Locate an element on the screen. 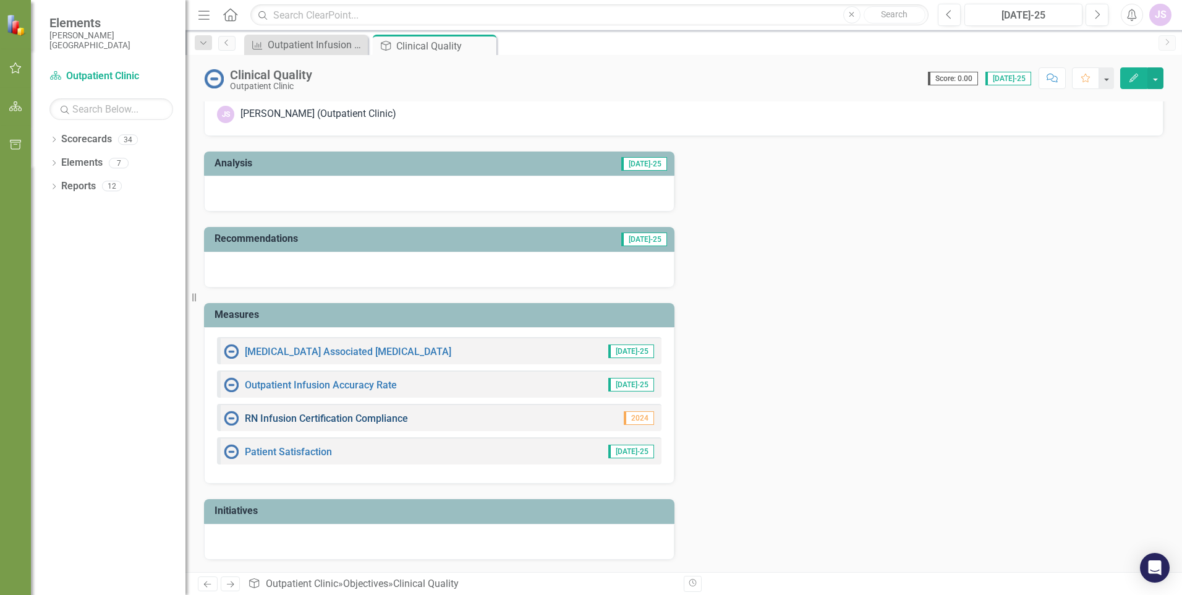 The width and height of the screenshot is (1182, 595). h3: Measures is located at coordinates (441, 315).